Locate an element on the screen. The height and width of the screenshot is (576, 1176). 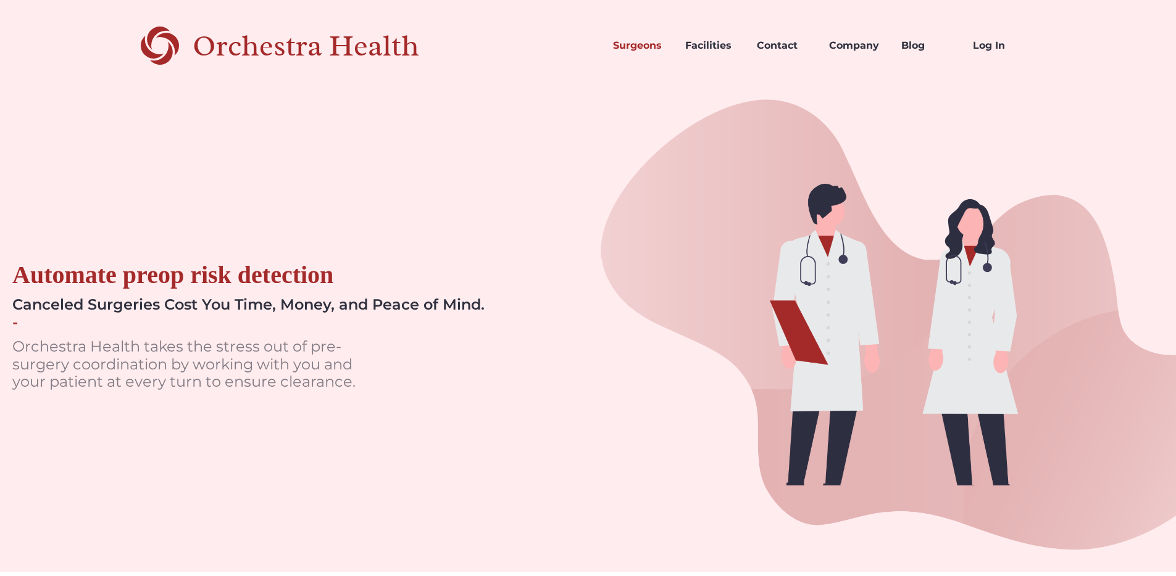
img: doctors is located at coordinates (882, 332).